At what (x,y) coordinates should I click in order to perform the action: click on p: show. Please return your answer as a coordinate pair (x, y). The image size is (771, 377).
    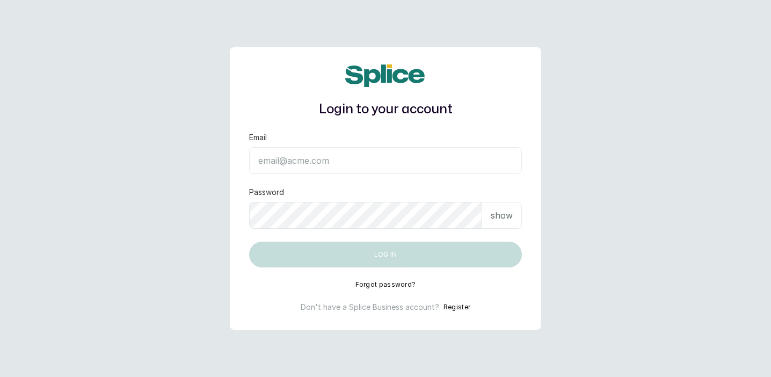
    Looking at the image, I should click on (501, 215).